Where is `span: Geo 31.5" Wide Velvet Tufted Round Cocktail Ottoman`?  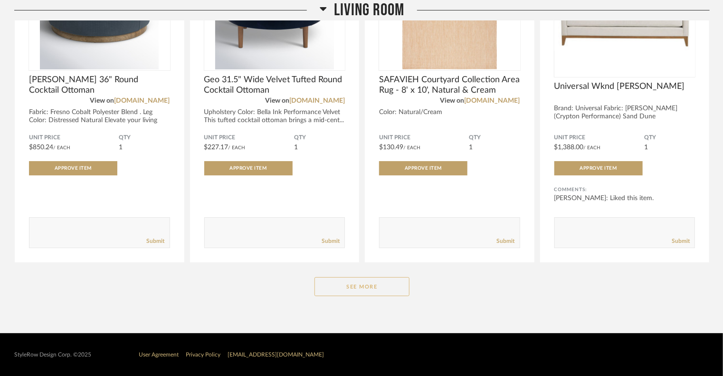
span: Geo 31.5" Wide Velvet Tufted Round Cocktail Ottoman is located at coordinates (275, 85).